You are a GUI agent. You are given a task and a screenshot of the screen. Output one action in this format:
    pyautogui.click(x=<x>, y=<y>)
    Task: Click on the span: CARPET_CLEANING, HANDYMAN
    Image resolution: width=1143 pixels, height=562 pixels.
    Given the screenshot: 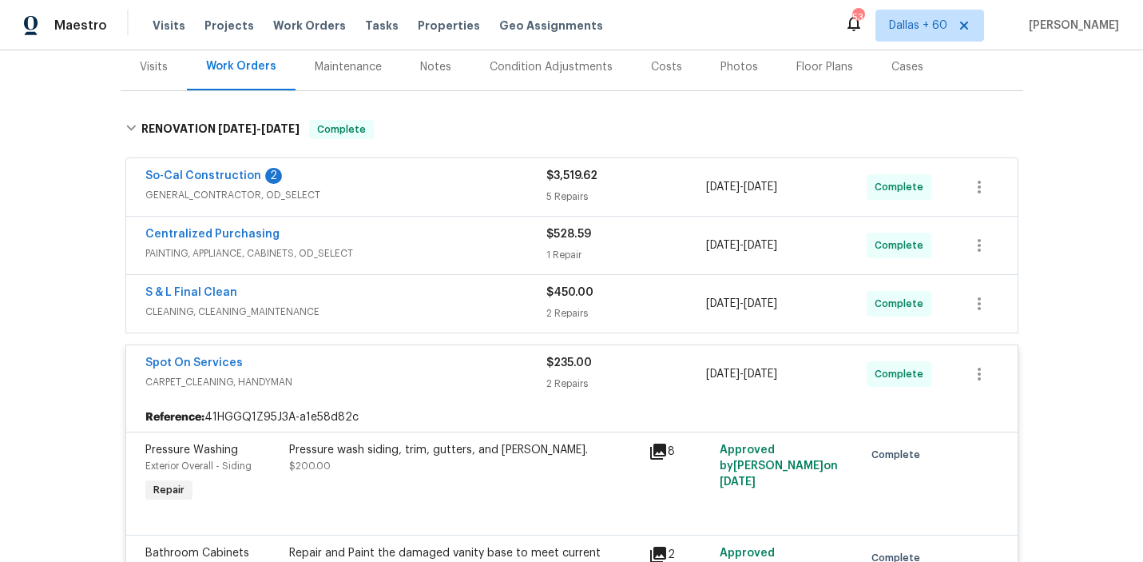 What is the action you would take?
    pyautogui.click(x=346, y=382)
    